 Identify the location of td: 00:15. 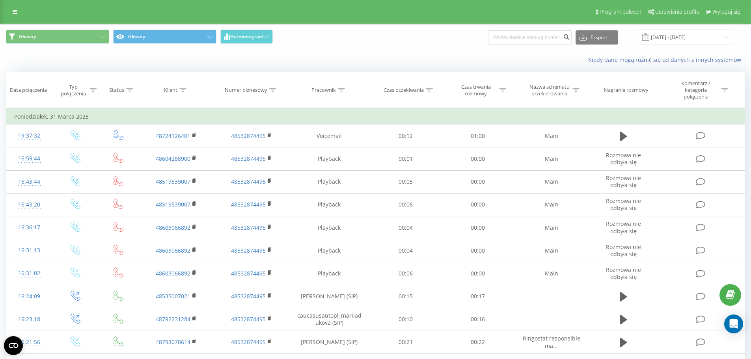
(405, 296).